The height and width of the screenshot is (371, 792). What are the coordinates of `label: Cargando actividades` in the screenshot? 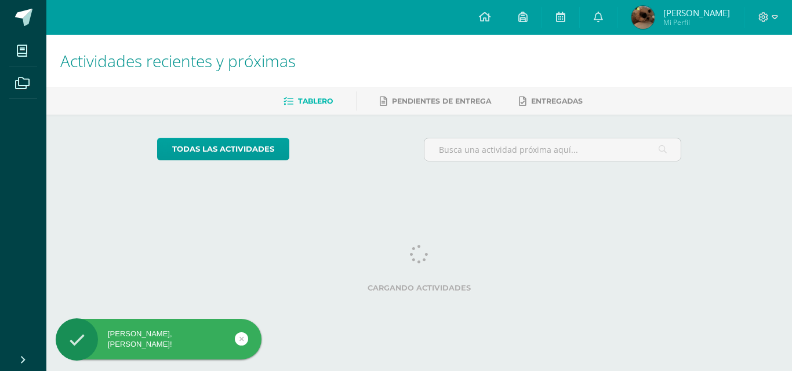 It's located at (419, 288).